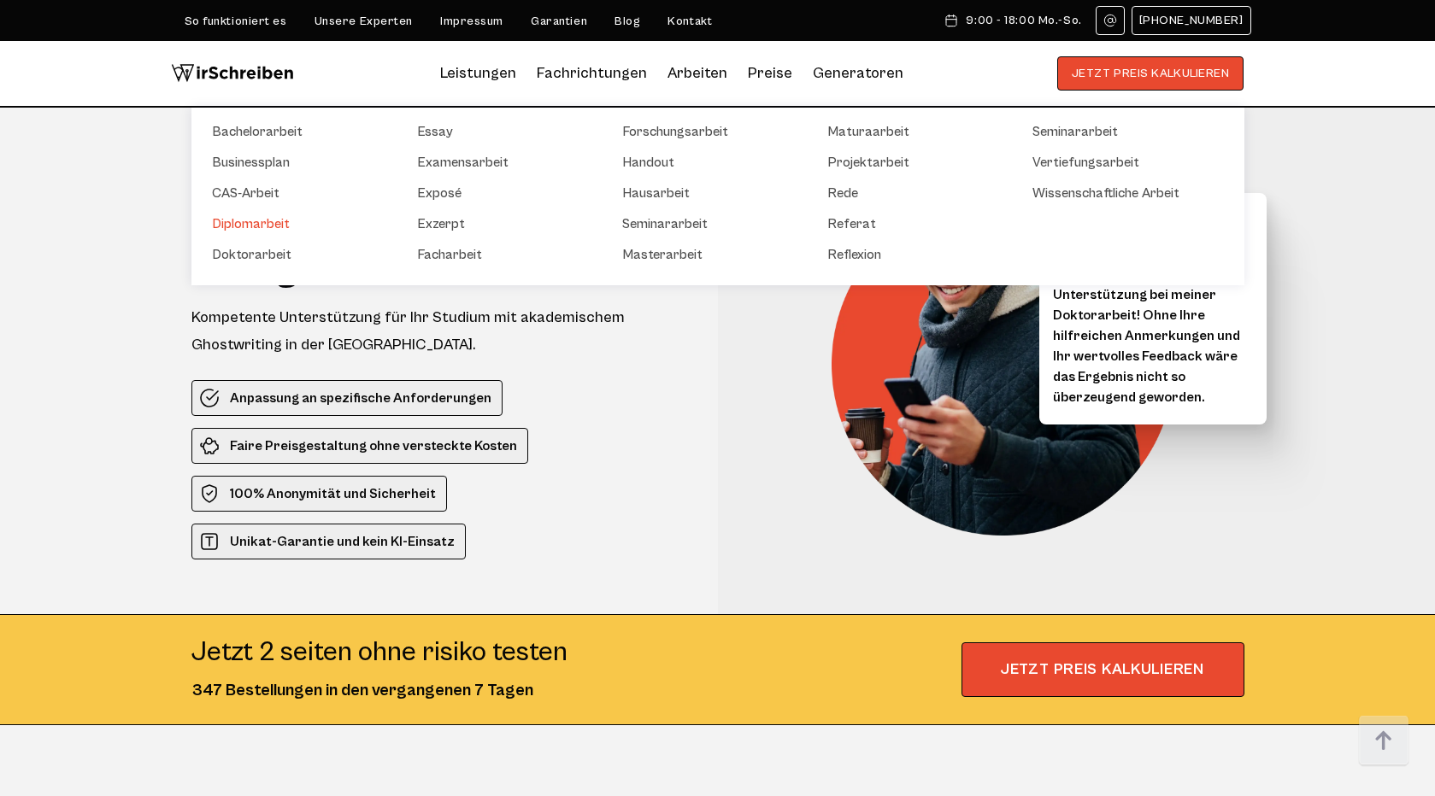 This screenshot has width=1435, height=796. Describe the element at coordinates (1110, 21) in the screenshot. I see `img: Email` at that location.